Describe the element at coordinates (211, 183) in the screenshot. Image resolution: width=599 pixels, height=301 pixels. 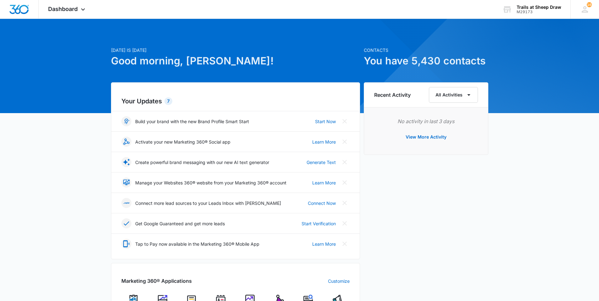
I see `p: Manage your Websites 360® website from your Marketing 360® account` at that location.